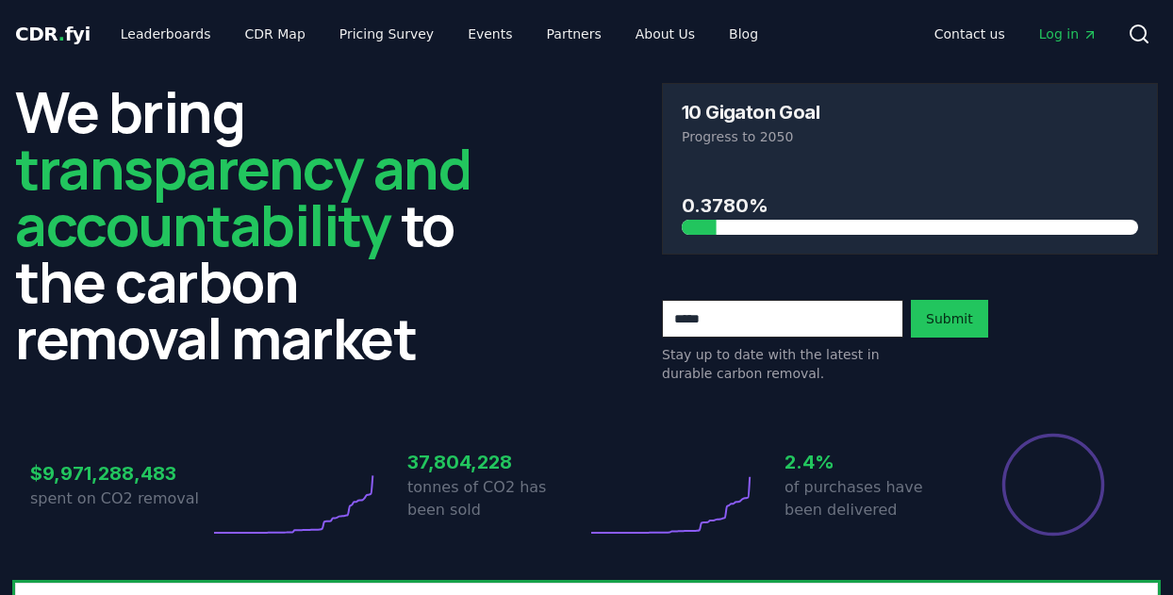 The image size is (1173, 595). I want to click on a: CDR Map, so click(275, 34).